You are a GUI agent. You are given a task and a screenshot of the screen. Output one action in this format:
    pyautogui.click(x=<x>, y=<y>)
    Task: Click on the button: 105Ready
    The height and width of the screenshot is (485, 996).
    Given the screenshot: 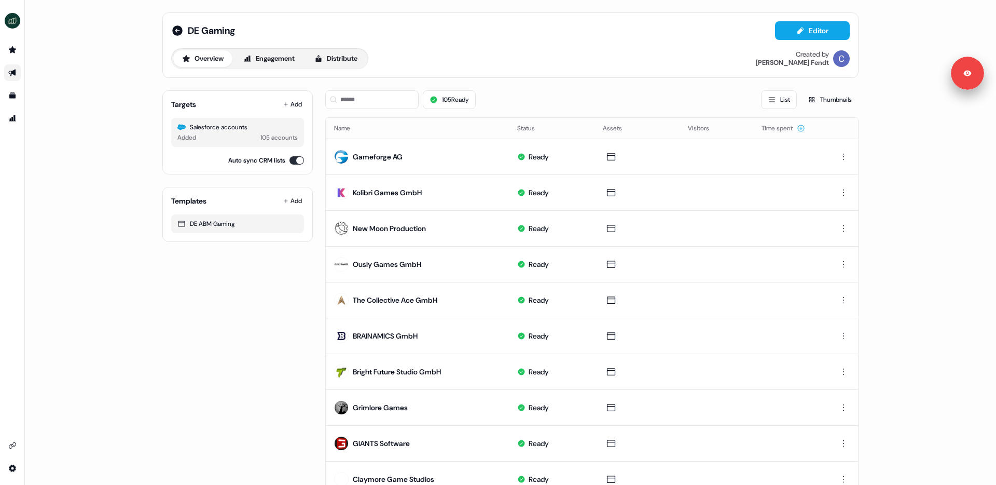 What is the action you would take?
    pyautogui.click(x=449, y=100)
    